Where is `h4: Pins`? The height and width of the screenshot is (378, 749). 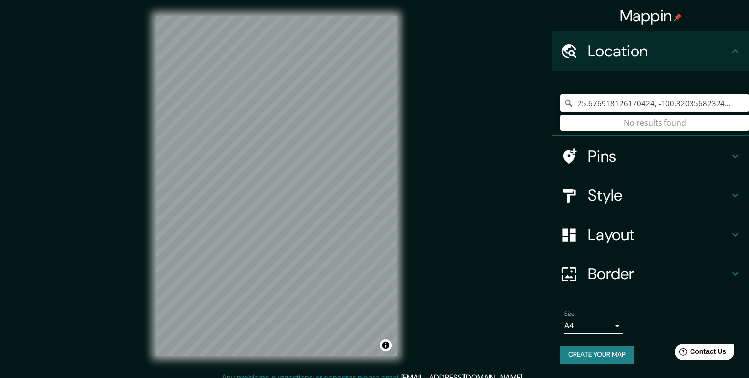 h4: Pins is located at coordinates (658, 156).